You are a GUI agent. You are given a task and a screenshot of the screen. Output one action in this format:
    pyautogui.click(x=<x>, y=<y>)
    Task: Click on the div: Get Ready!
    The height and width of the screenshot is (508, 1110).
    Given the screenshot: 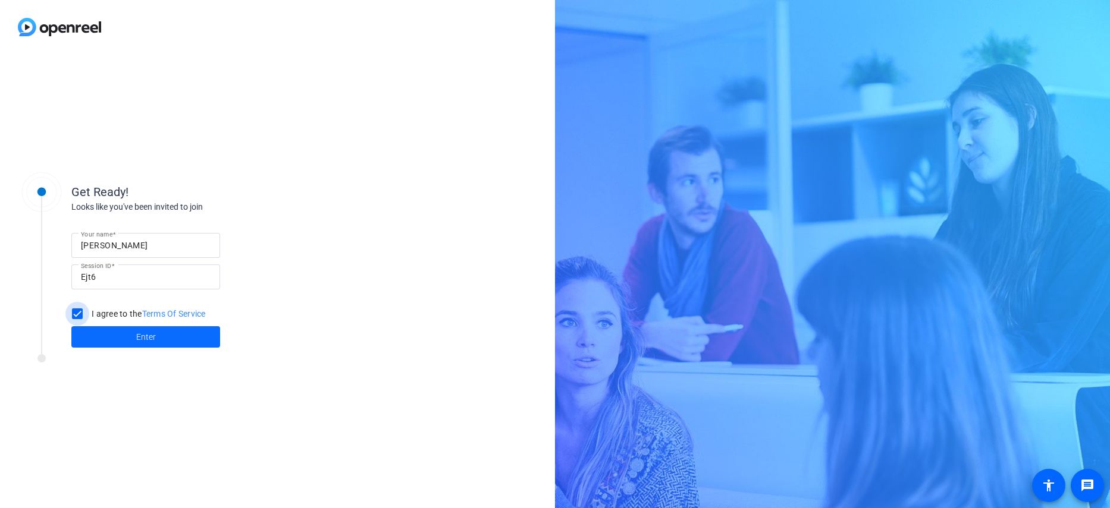 What is the action you would take?
    pyautogui.click(x=190, y=192)
    